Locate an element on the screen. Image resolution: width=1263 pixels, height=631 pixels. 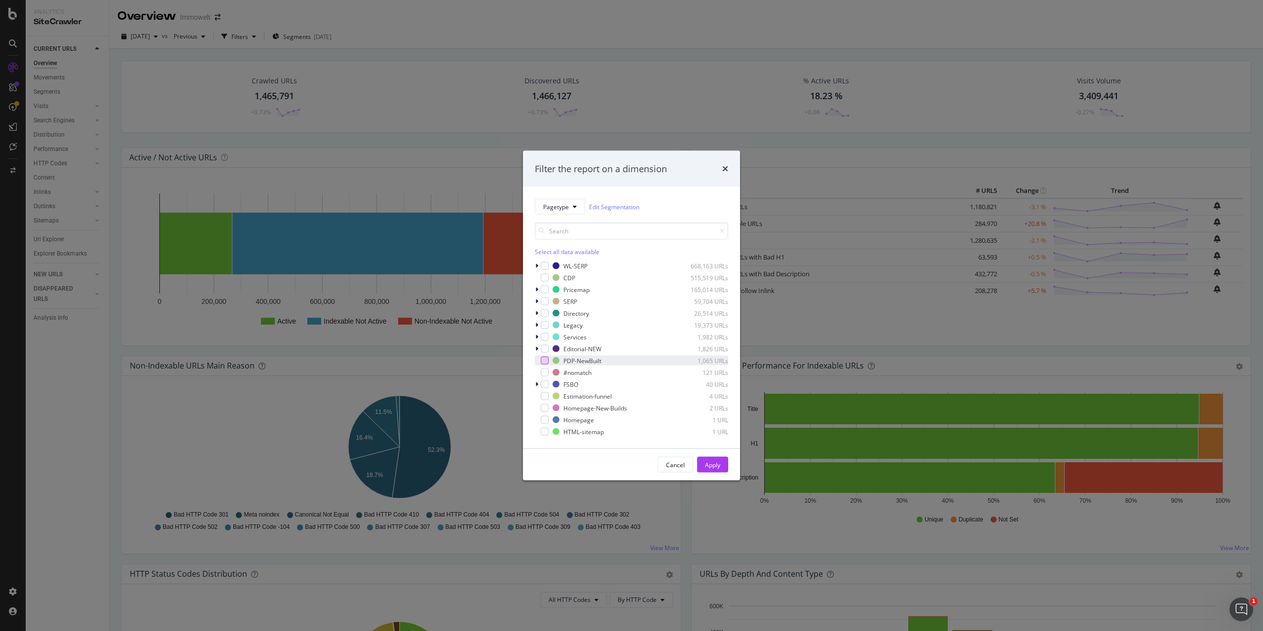
div: 121 URLs is located at coordinates (704, 372).